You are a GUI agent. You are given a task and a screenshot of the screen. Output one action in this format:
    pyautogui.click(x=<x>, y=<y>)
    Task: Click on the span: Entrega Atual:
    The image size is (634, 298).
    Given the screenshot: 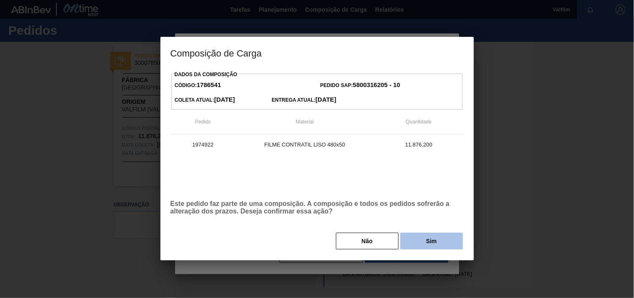 What is the action you would take?
    pyautogui.click(x=304, y=100)
    